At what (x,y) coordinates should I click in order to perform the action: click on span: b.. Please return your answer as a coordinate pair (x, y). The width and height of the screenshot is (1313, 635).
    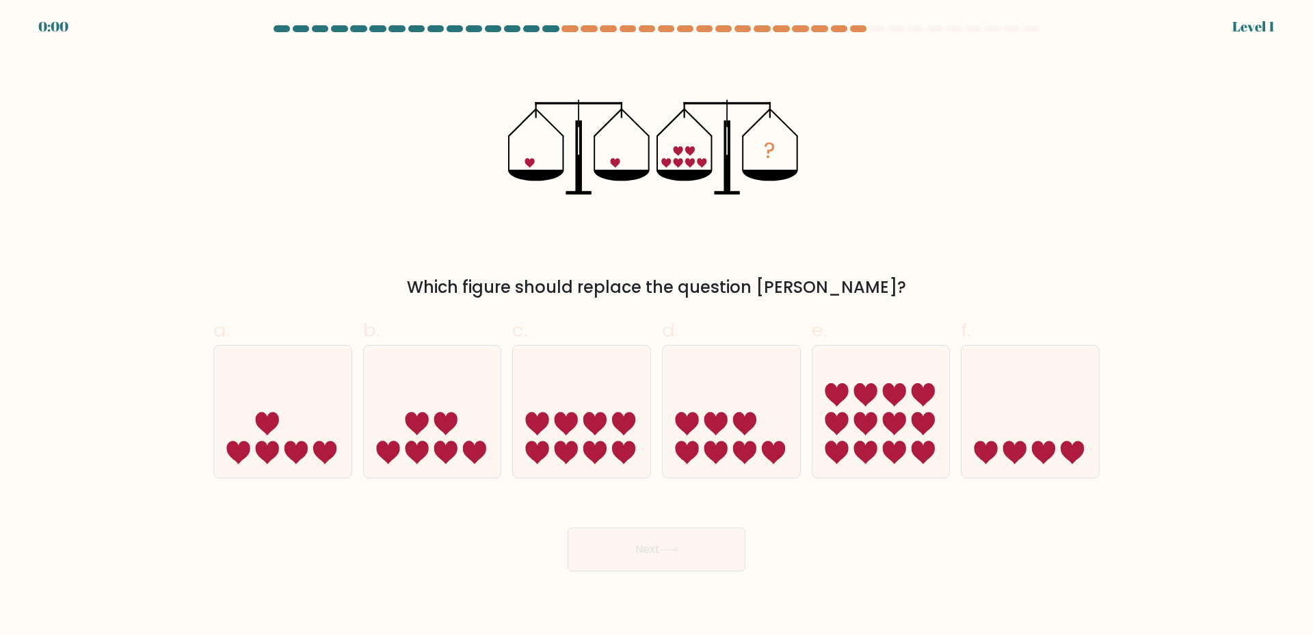
    Looking at the image, I should click on (371, 330).